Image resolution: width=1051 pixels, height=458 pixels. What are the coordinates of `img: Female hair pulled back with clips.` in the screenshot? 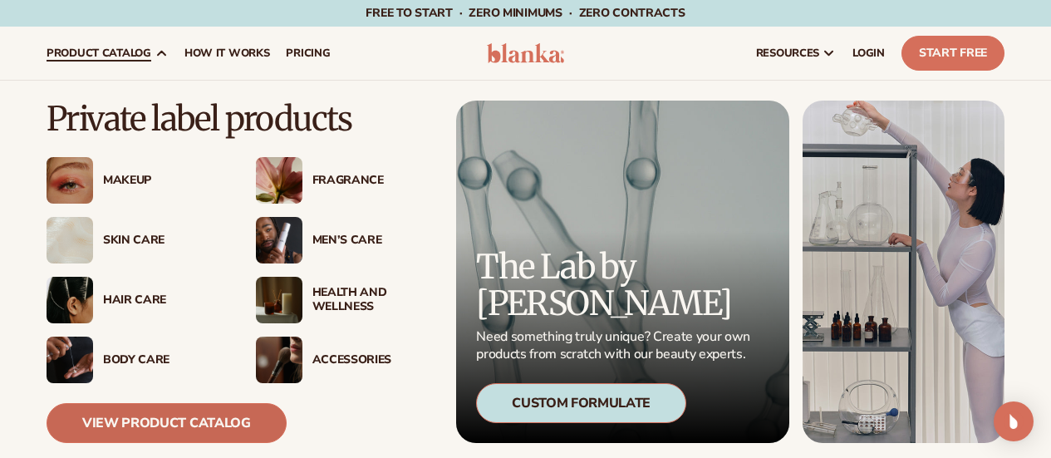 It's located at (70, 300).